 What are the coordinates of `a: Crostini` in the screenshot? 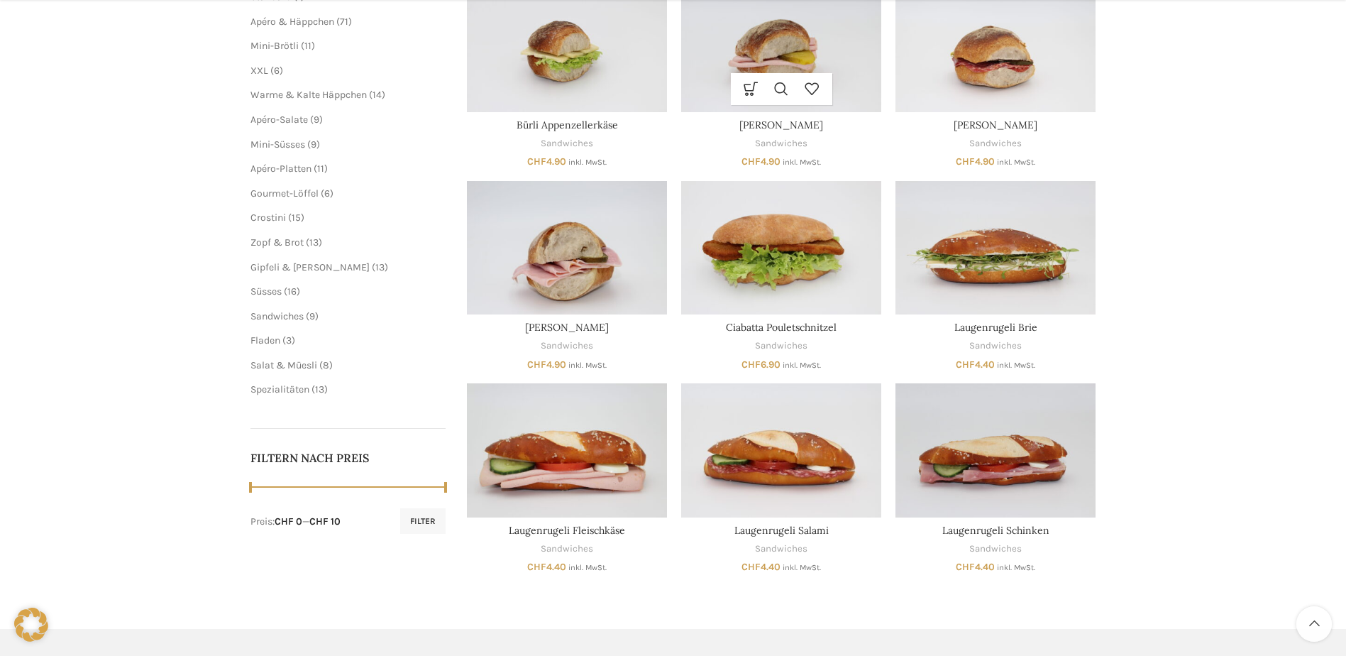 It's located at (268, 217).